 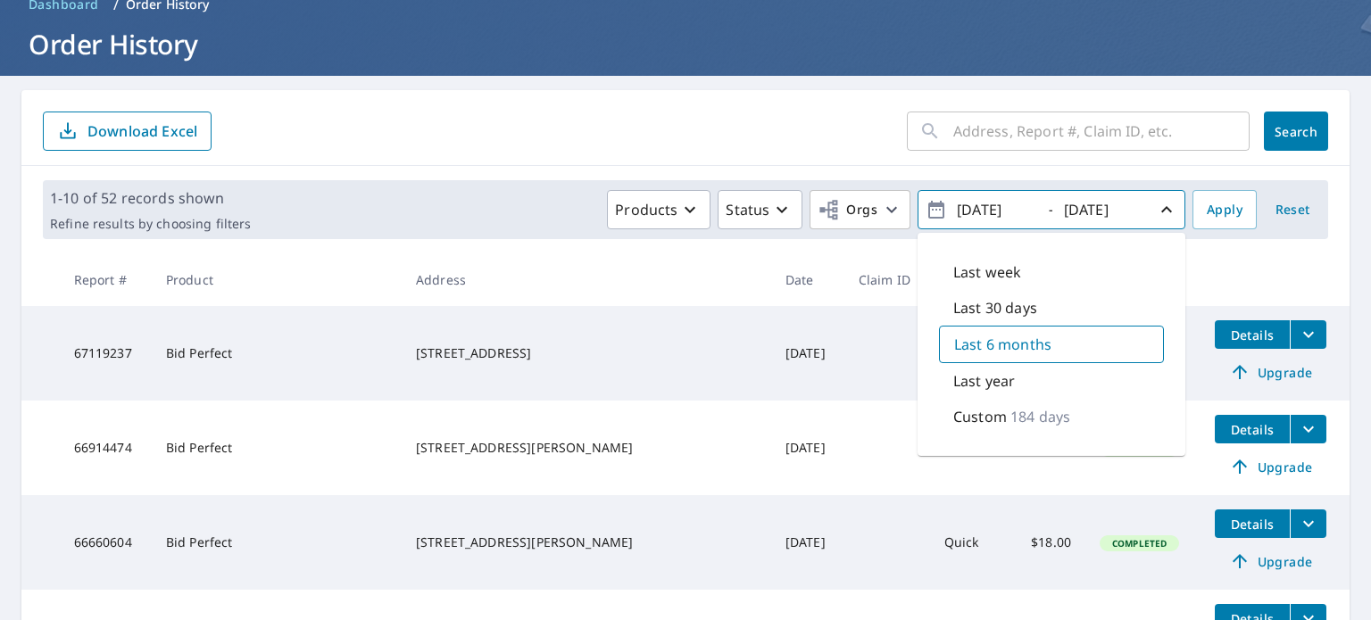 What do you see at coordinates (1052, 381) in the screenshot?
I see `div: Last year` at bounding box center [1052, 381].